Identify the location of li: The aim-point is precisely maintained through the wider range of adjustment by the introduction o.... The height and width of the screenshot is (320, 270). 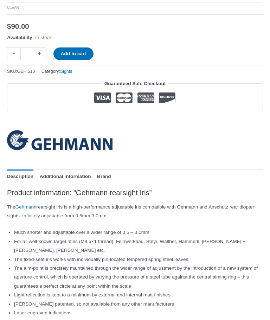
(138, 277).